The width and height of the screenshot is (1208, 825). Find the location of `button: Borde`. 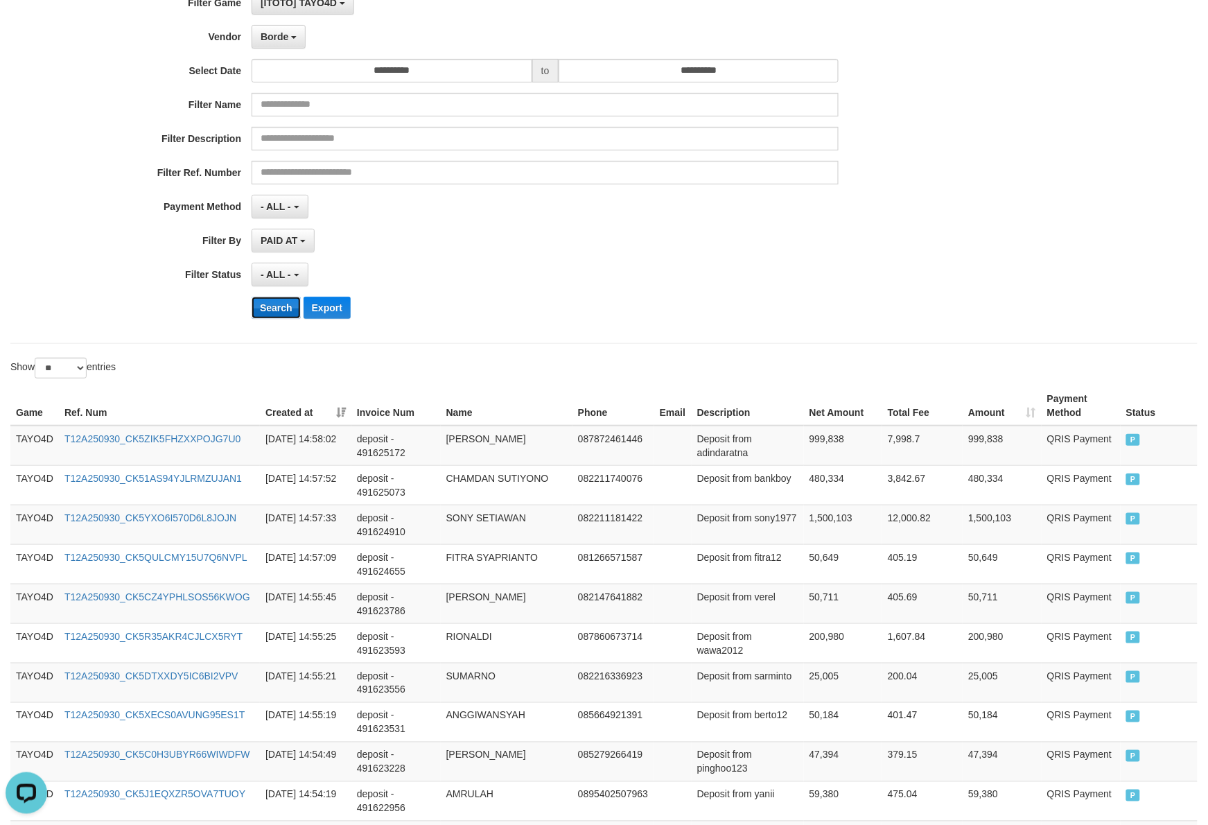

button: Borde is located at coordinates (279, 37).